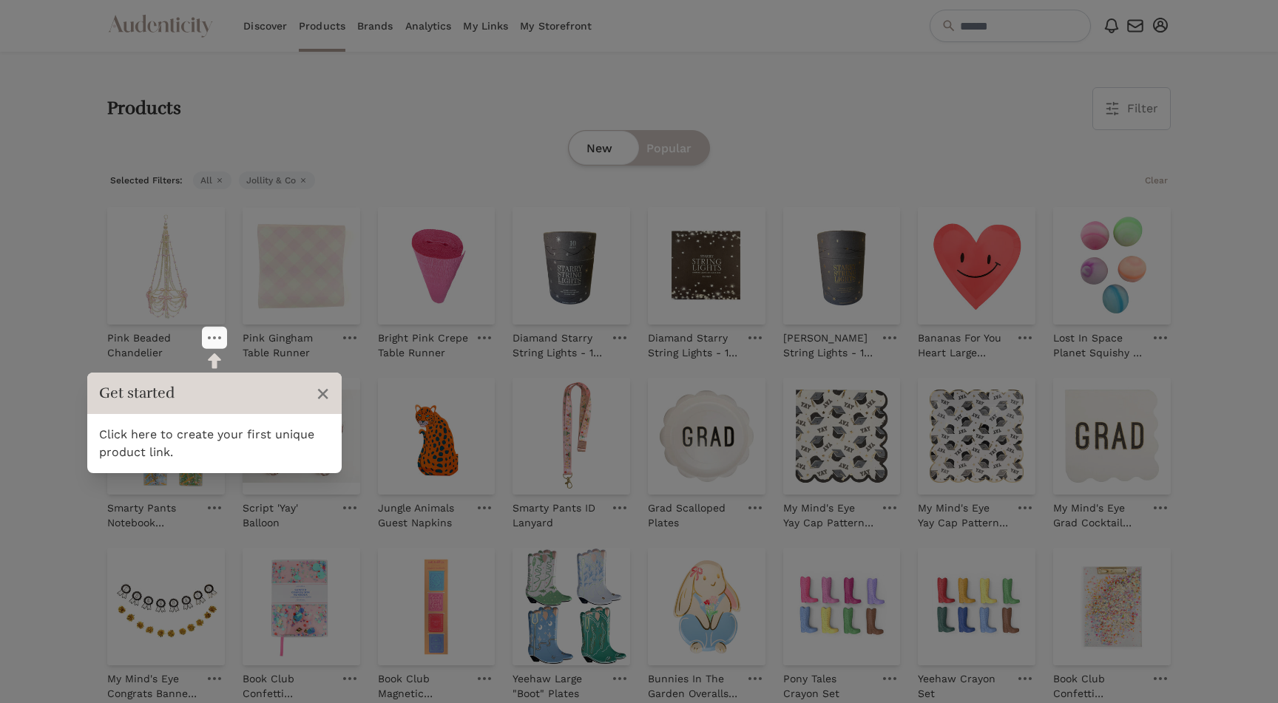  I want to click on p: Bright Pink Crepe Table Runner, so click(423, 345).